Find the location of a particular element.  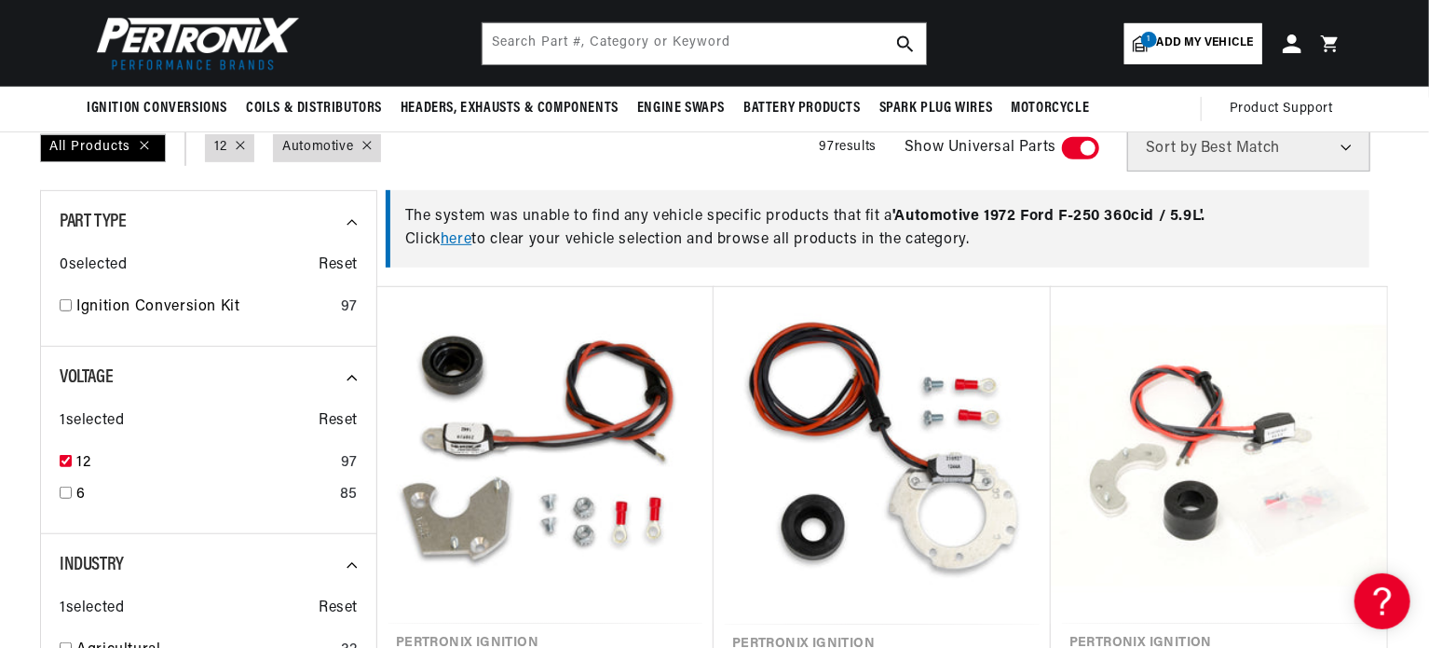

span: Part Type is located at coordinates (92, 222).